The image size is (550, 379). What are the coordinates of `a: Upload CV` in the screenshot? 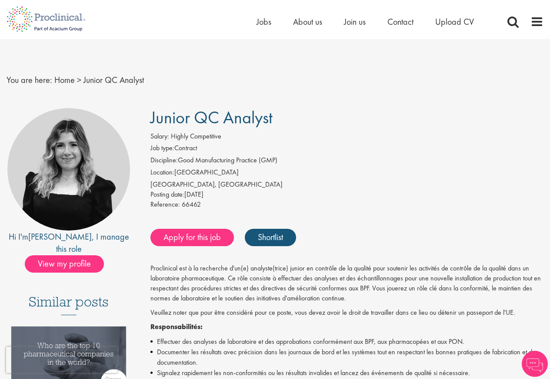 It's located at (454, 22).